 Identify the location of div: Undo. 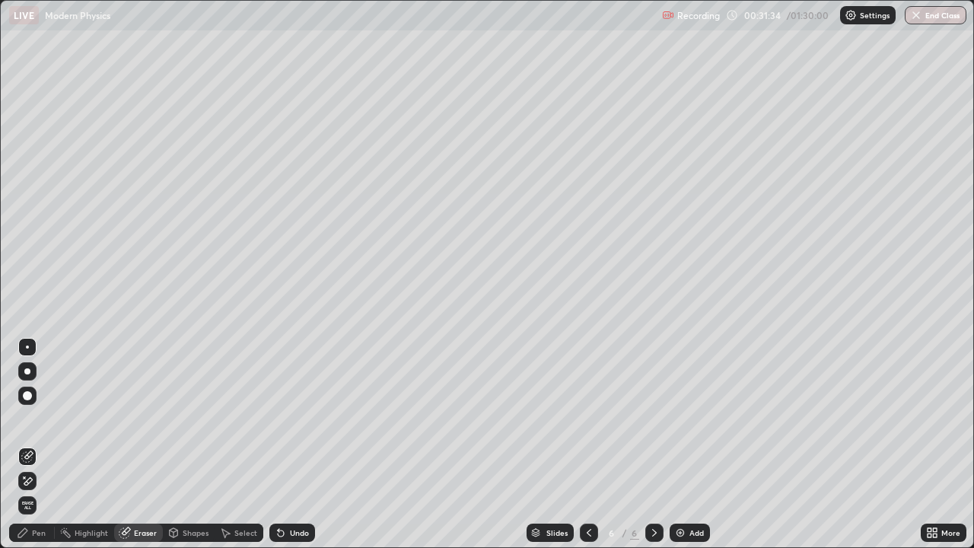
(299, 533).